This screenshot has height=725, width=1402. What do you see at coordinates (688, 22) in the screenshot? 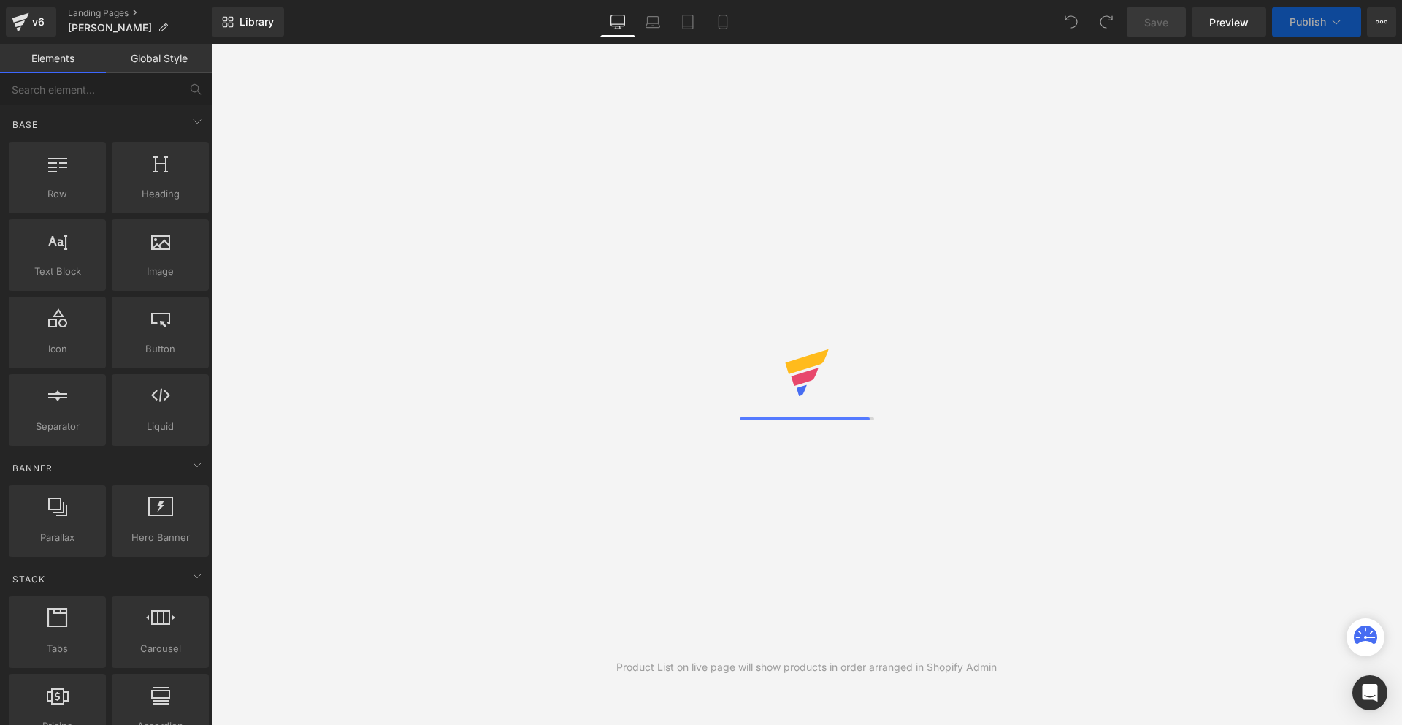
I see `a: Tablet` at bounding box center [688, 22].